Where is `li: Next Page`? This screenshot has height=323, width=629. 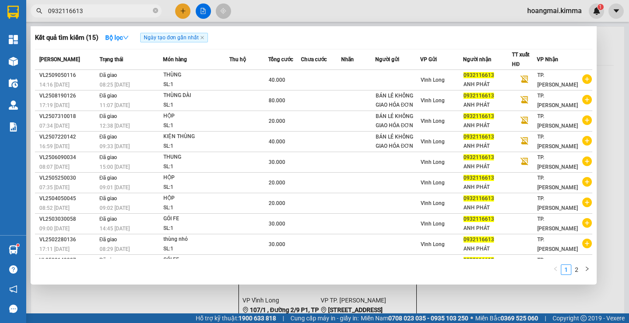
li: Next Page is located at coordinates (588, 270).